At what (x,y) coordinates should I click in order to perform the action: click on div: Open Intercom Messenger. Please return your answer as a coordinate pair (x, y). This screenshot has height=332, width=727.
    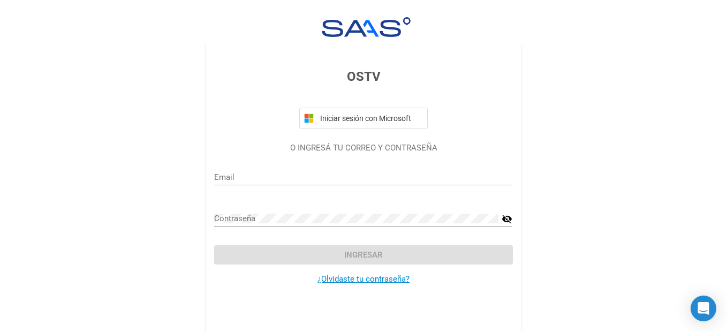
    Looking at the image, I should click on (703, 308).